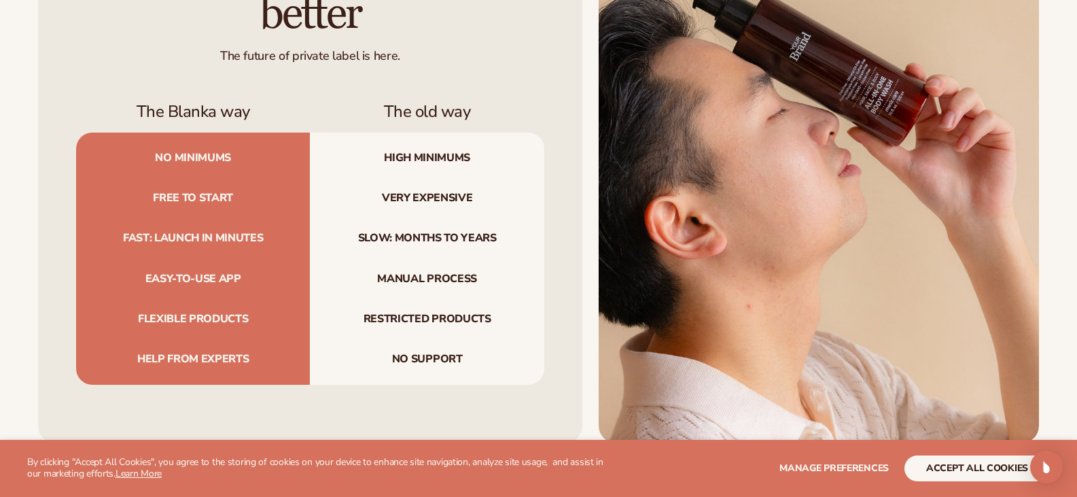  I want to click on span: Slow: months to years, so click(427, 238).